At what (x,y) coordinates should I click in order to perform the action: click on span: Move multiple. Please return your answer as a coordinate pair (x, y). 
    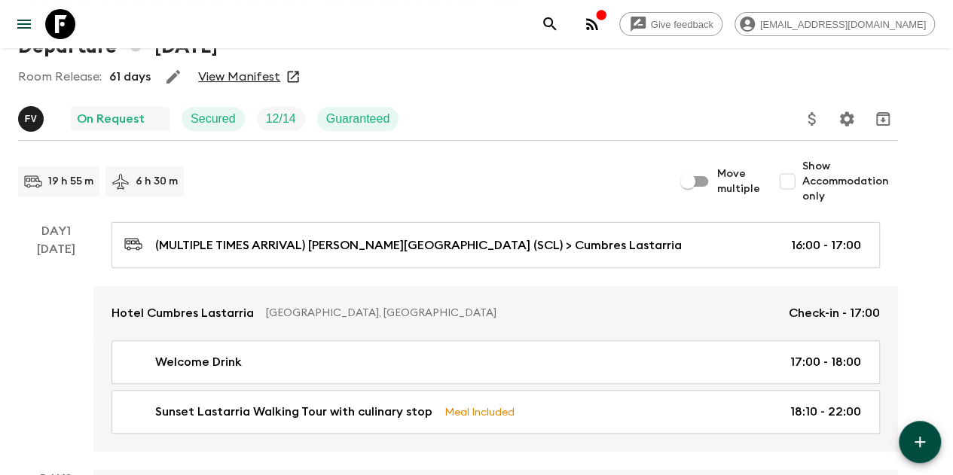
    Looking at the image, I should click on (738, 182).